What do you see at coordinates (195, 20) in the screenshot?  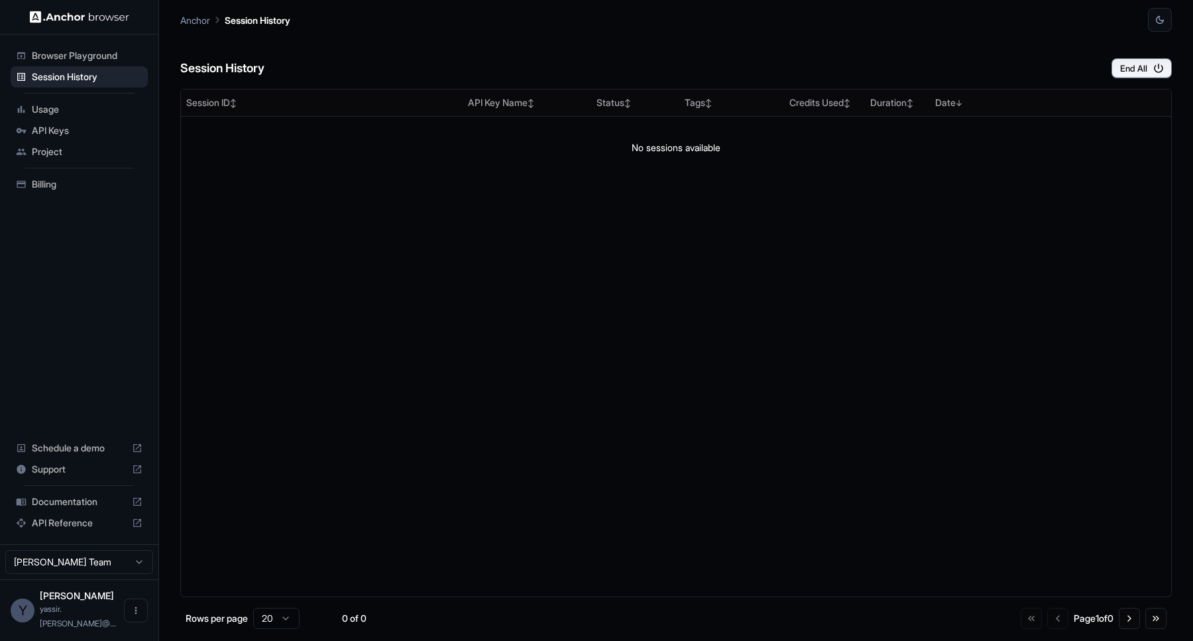 I see `p: Anchor` at bounding box center [195, 20].